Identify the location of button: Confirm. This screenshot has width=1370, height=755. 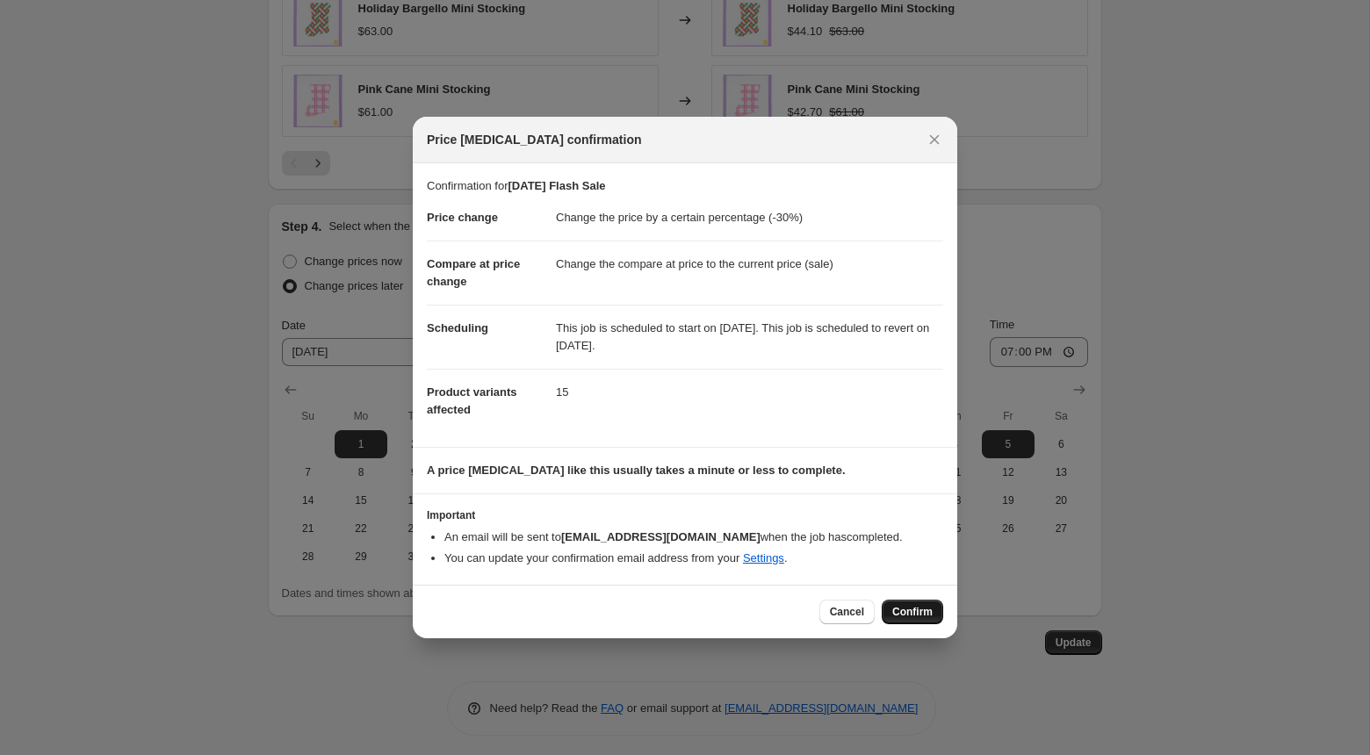
(913, 612).